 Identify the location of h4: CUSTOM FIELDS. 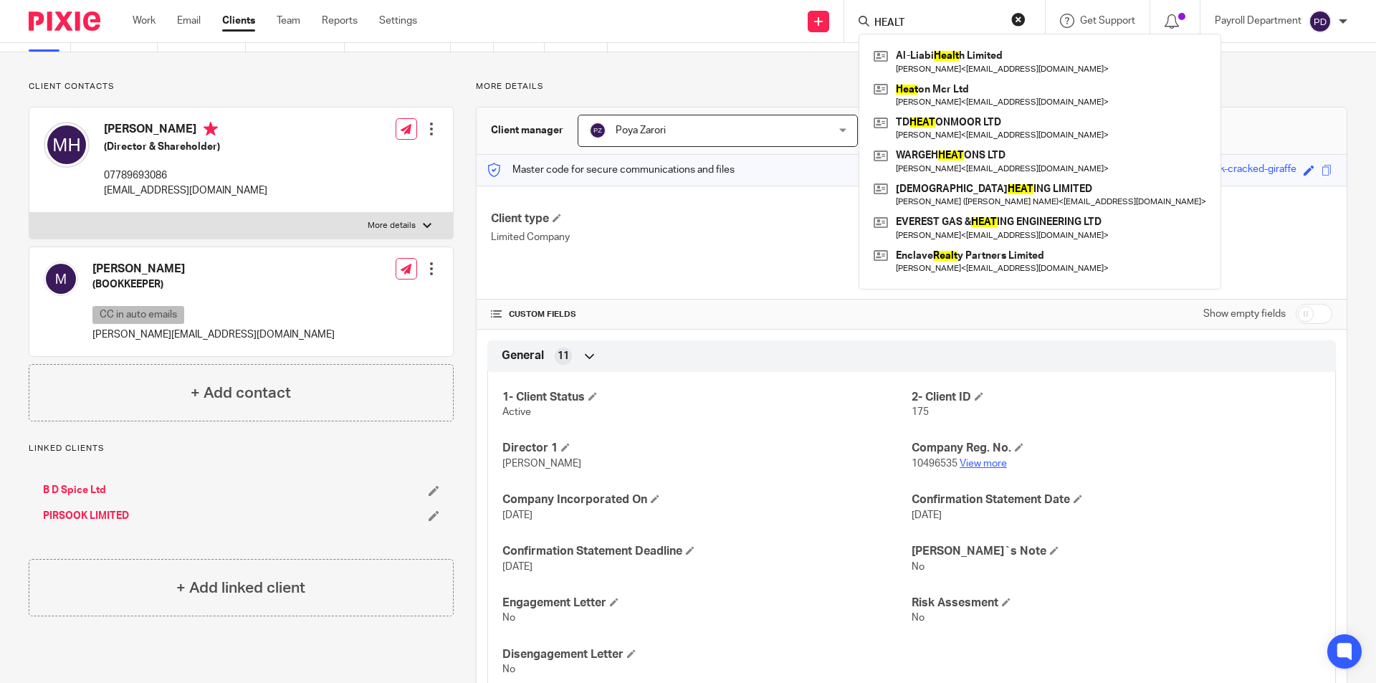
(701, 315).